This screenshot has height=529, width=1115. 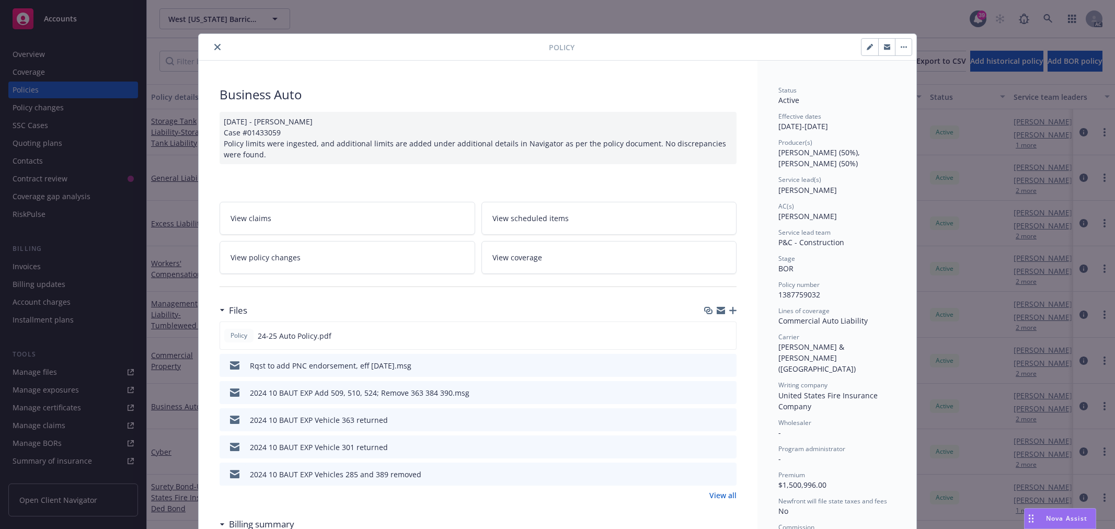 What do you see at coordinates (1060, 518) in the screenshot?
I see `button: Nova Assist` at bounding box center [1060, 518].